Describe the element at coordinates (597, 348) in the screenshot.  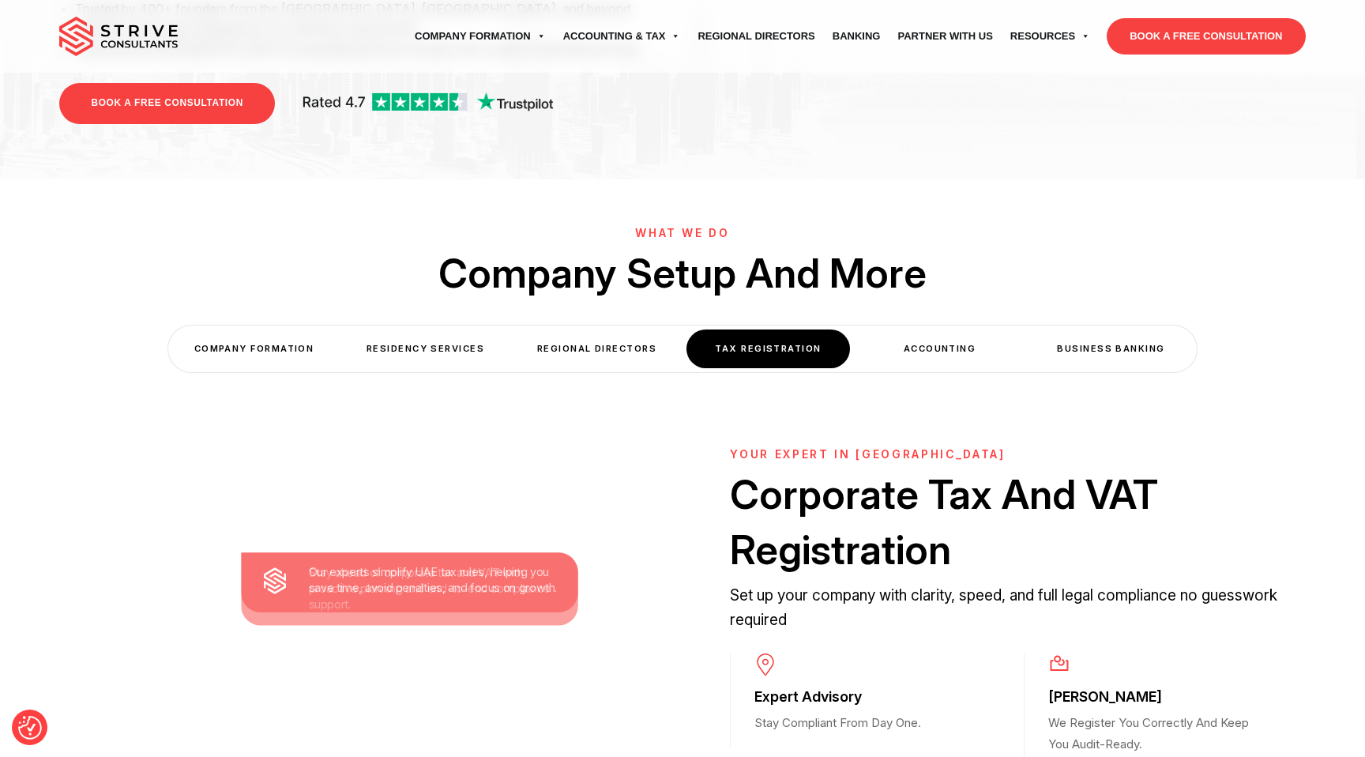
I see `div: Regional Directors` at that location.